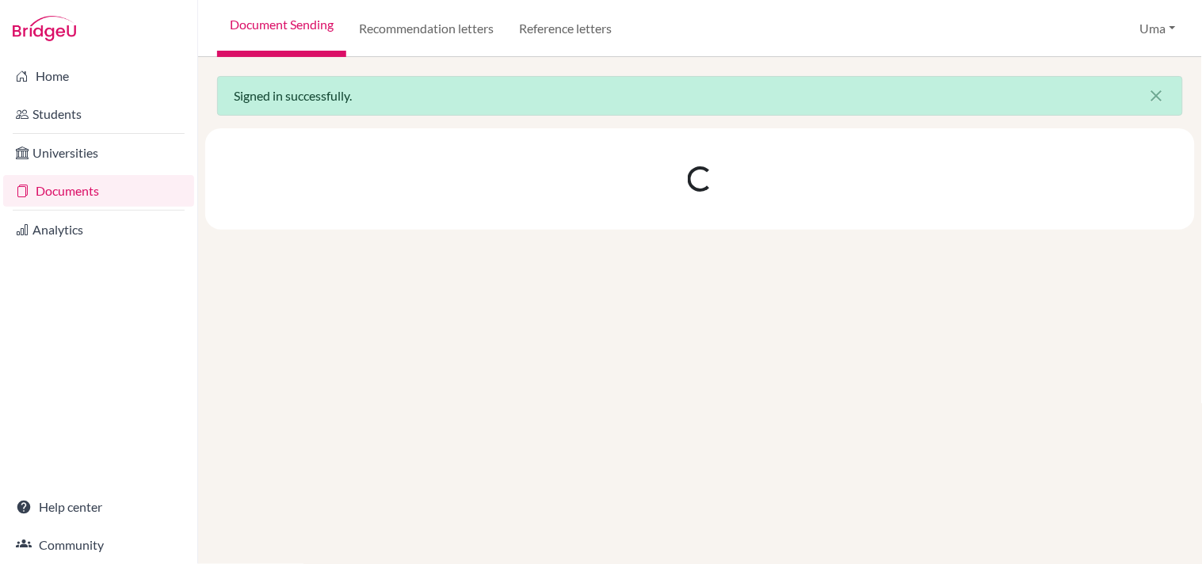  I want to click on i: close, so click(1157, 96).